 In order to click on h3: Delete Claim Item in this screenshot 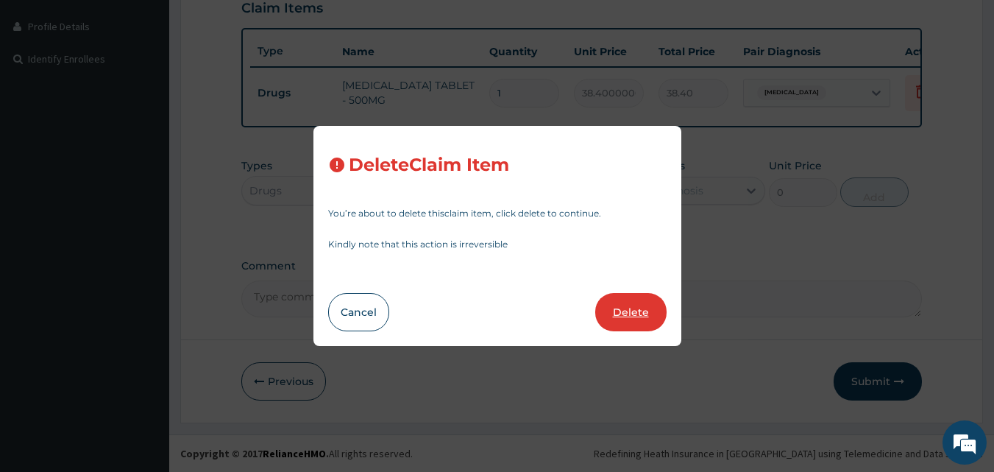, I will do `click(429, 165)`.